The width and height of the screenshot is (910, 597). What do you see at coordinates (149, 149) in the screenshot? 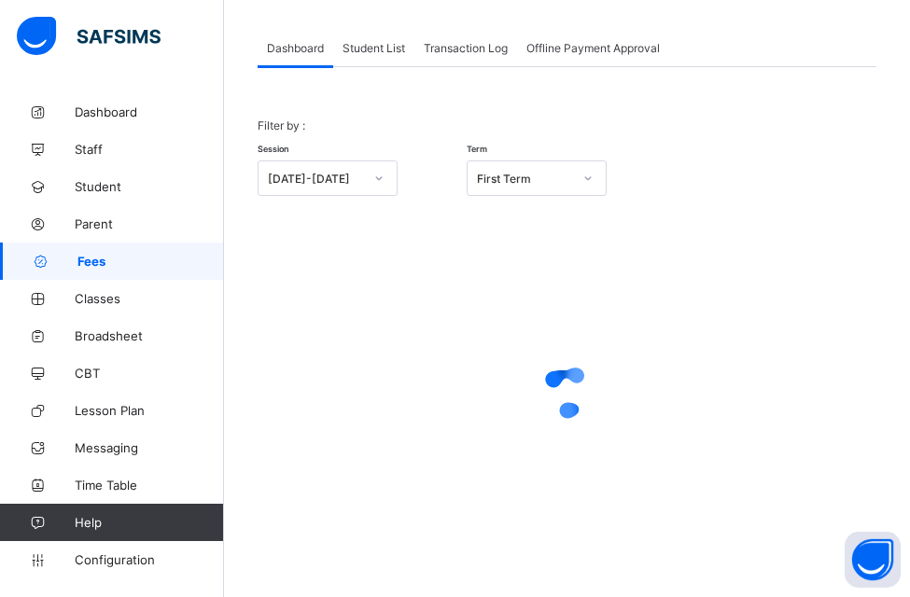
I see `span: Staff` at bounding box center [149, 149].